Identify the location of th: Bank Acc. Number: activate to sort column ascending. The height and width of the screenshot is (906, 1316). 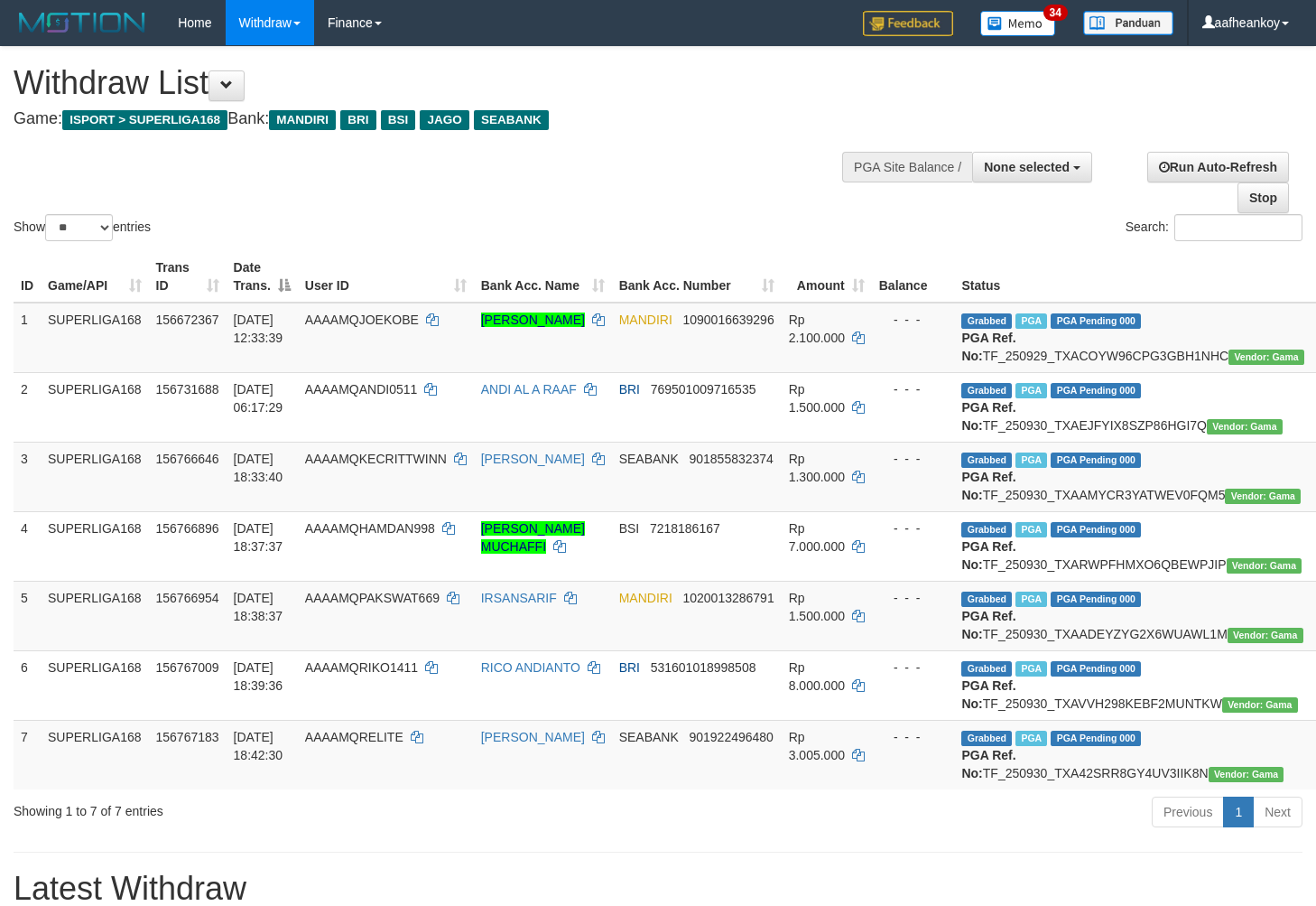
(697, 276).